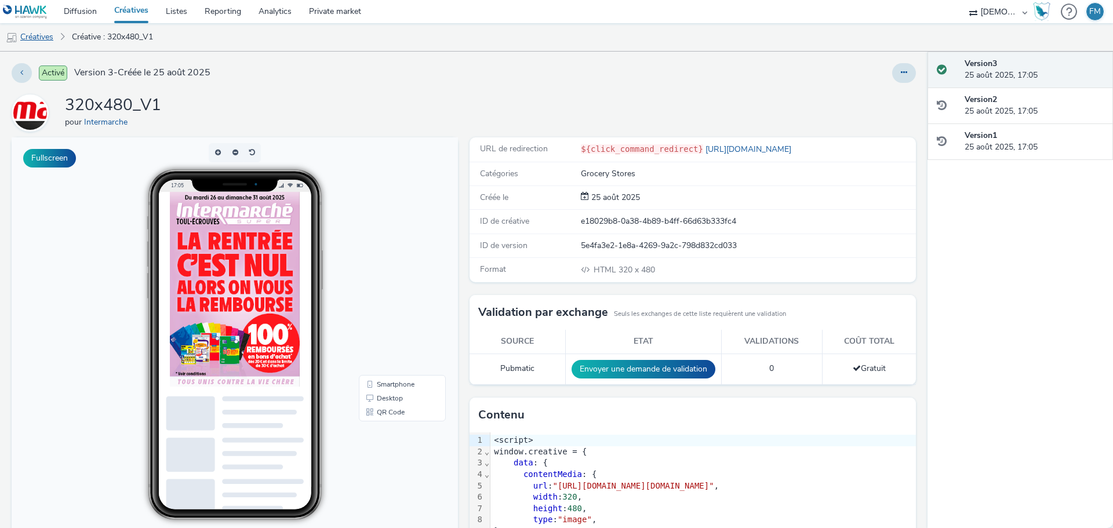  What do you see at coordinates (575, 508) in the screenshot?
I see `span: 480` at bounding box center [575, 508].